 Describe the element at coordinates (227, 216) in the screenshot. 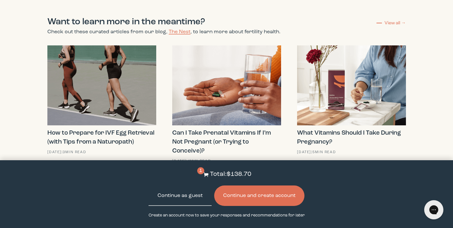

I see `p: Create an account now to save your responses and recommendations for later` at that location.